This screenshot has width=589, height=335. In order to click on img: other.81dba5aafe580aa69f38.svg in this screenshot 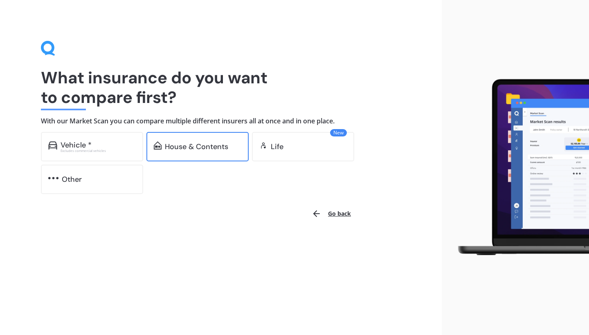, I will do `click(53, 178)`.